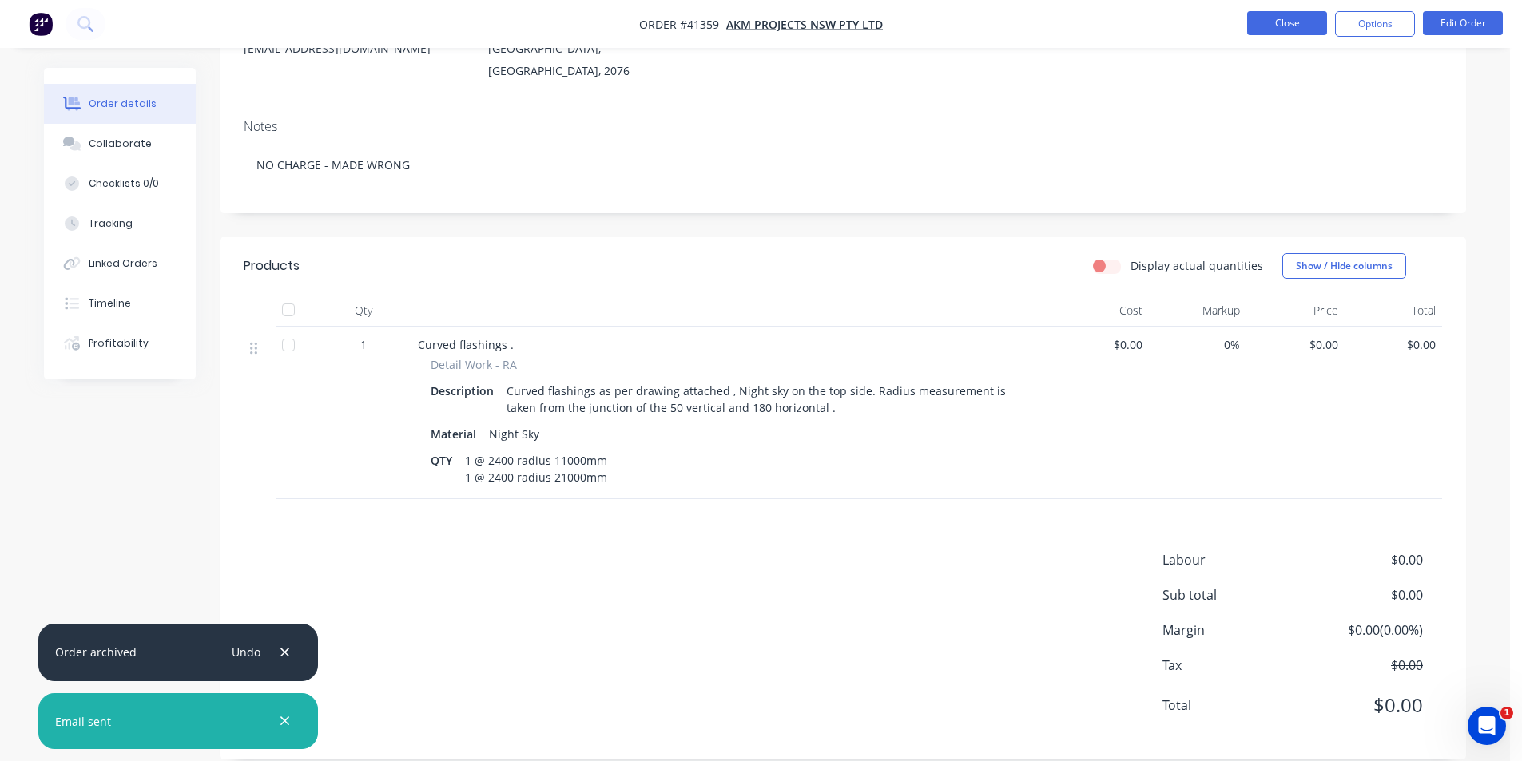  What do you see at coordinates (1375, 24) in the screenshot?
I see `button: Options` at bounding box center [1375, 24].